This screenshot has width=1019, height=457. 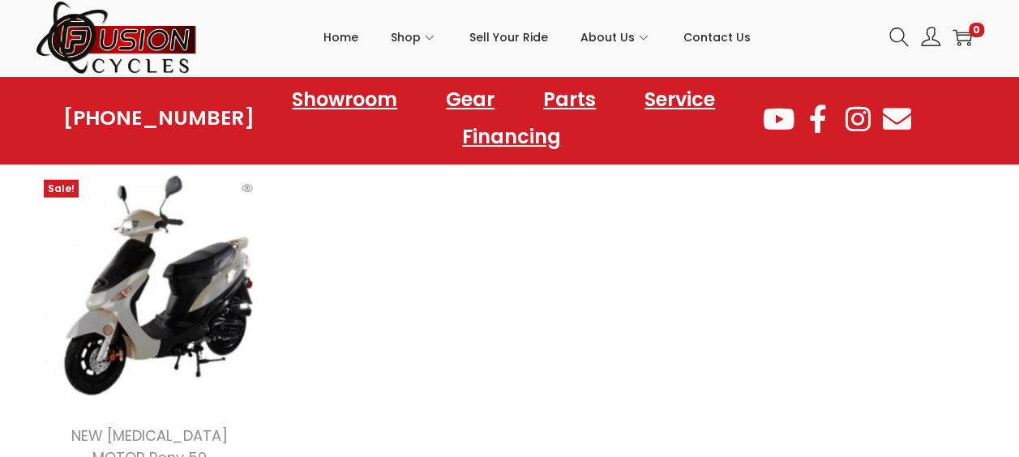 I want to click on span: Home, so click(x=341, y=37).